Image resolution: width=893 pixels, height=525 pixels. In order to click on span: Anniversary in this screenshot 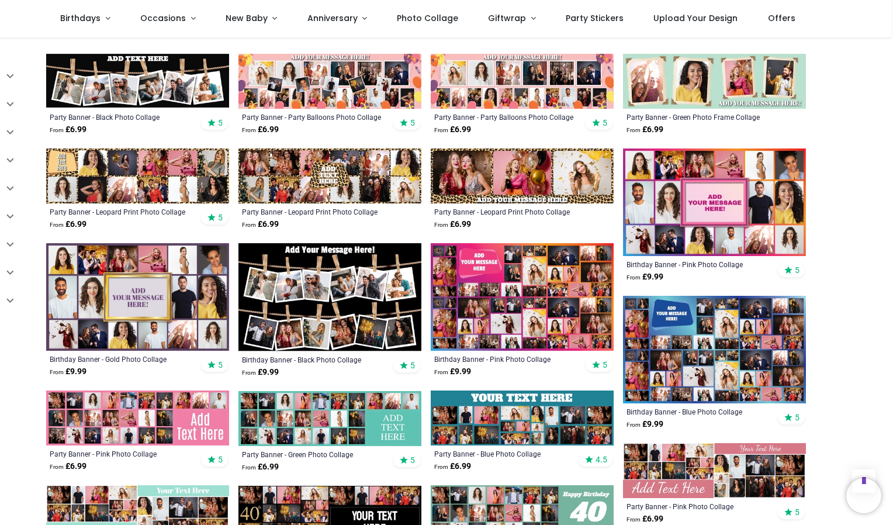, I will do `click(333, 18)`.